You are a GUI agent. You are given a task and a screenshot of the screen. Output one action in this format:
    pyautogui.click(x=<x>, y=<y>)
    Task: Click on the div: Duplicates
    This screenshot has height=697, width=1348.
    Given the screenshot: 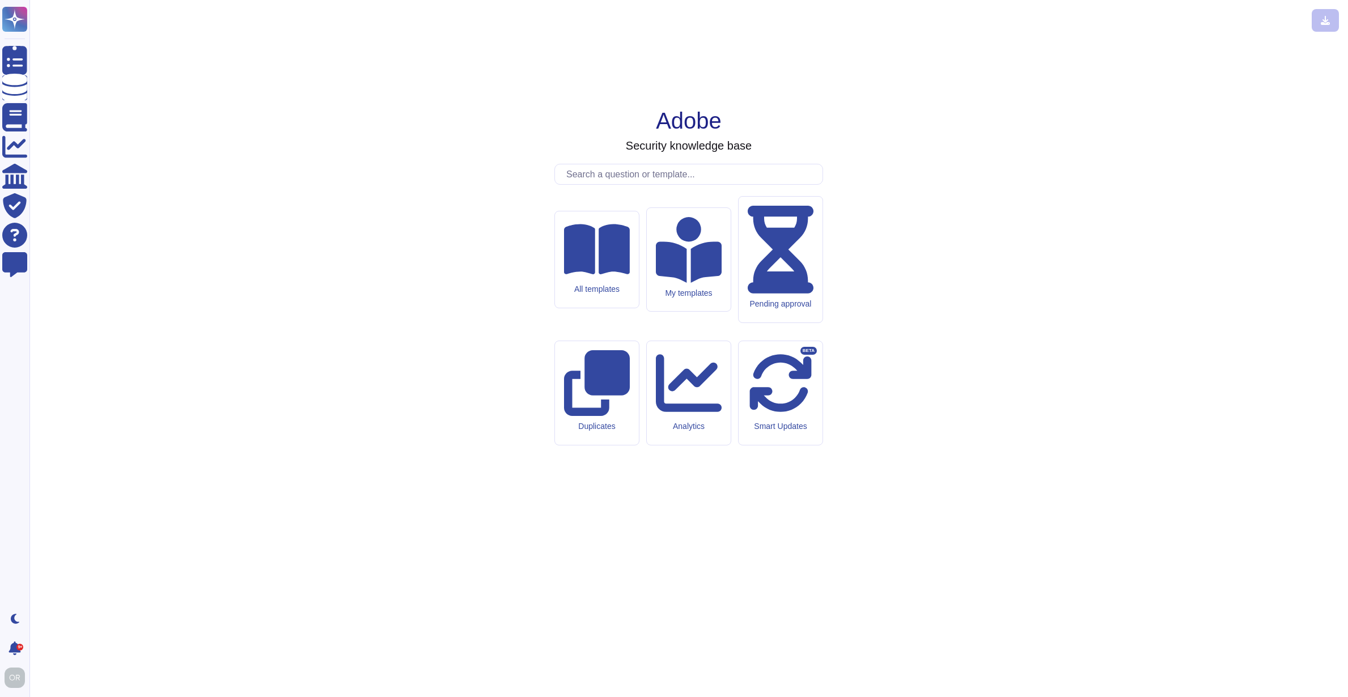 What is the action you would take?
    pyautogui.click(x=597, y=426)
    